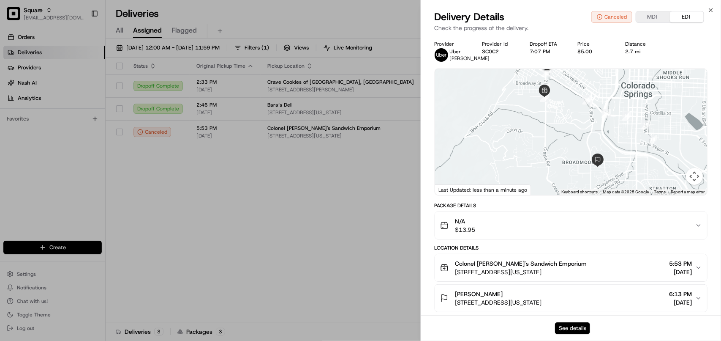  Describe the element at coordinates (442, 55) in the screenshot. I see `img: uber-new-logo.jpeg` at that location.